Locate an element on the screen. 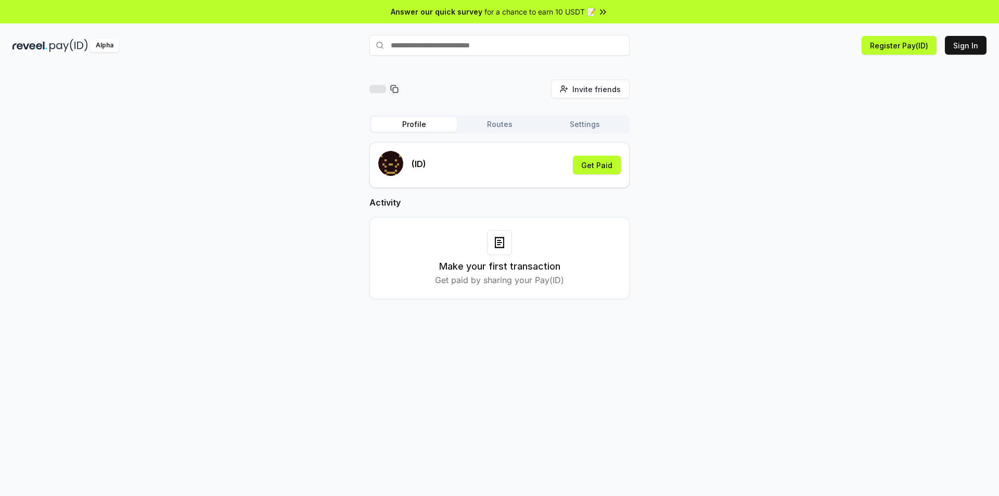 This screenshot has width=999, height=496. h3: Make your first transaction is located at coordinates (500, 266).